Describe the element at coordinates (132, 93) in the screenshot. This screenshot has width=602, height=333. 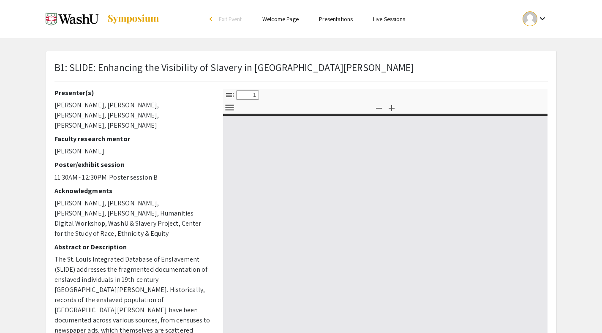
I see `h2: Presenter(s)` at that location.